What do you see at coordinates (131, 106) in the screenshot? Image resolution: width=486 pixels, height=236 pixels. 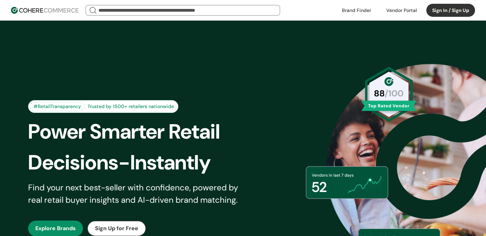 I see `div: Trusted by 1500+ retailers nationwide` at bounding box center [131, 106].